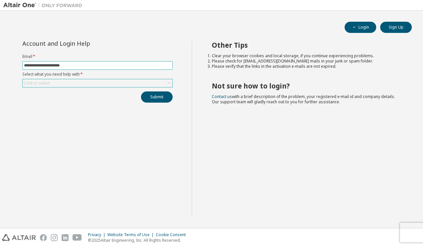 Image resolution: width=423 pixels, height=247 pixels. What do you see at coordinates (43, 238) in the screenshot?
I see `img: facebook.svg` at bounding box center [43, 238].